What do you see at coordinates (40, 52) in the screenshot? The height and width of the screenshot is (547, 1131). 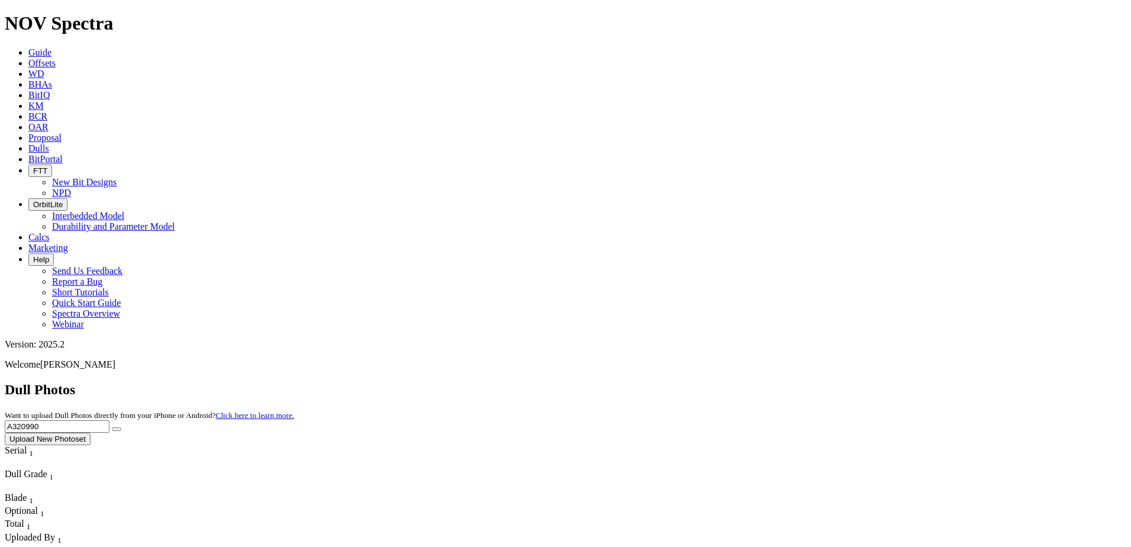 I see `a: Guide` at bounding box center [40, 52].